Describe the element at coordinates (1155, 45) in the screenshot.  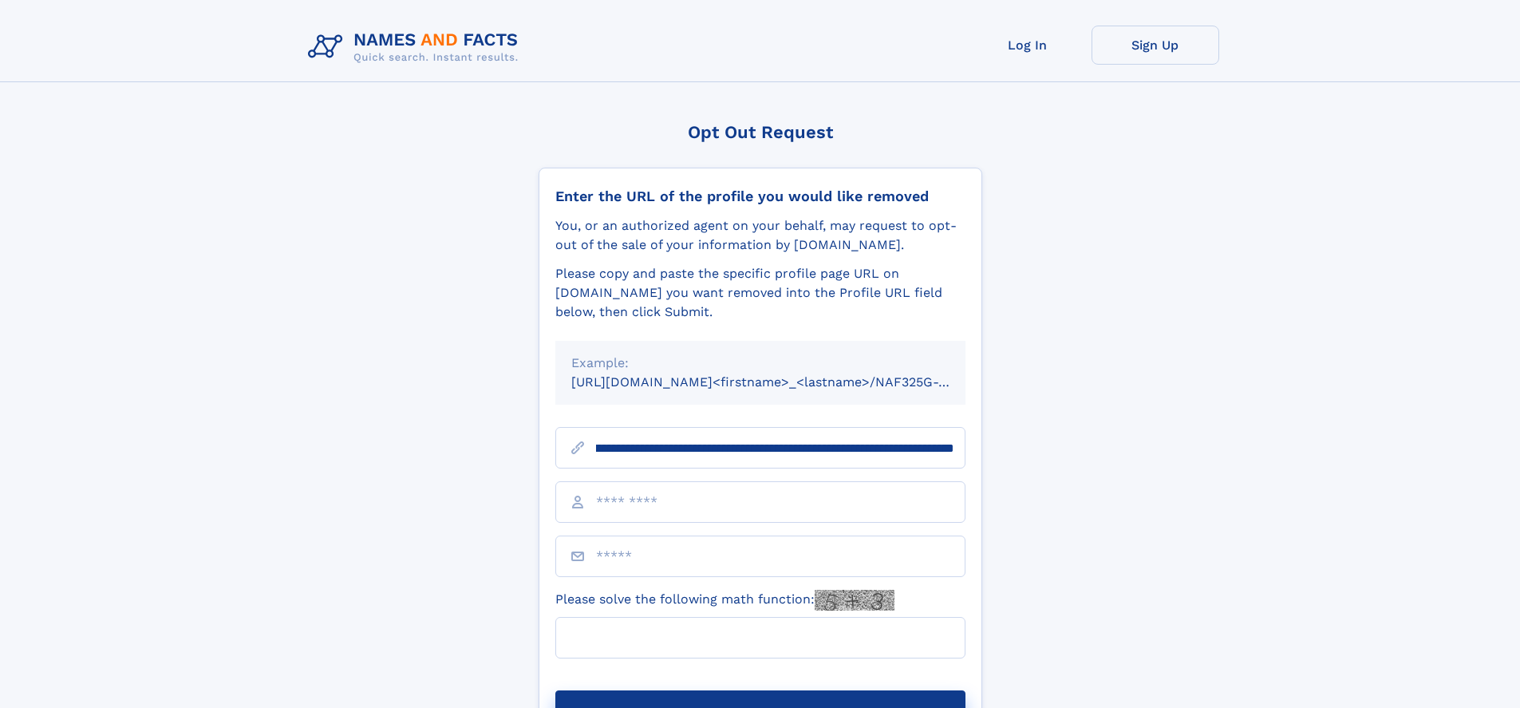
I see `a: Sign Up` at that location.